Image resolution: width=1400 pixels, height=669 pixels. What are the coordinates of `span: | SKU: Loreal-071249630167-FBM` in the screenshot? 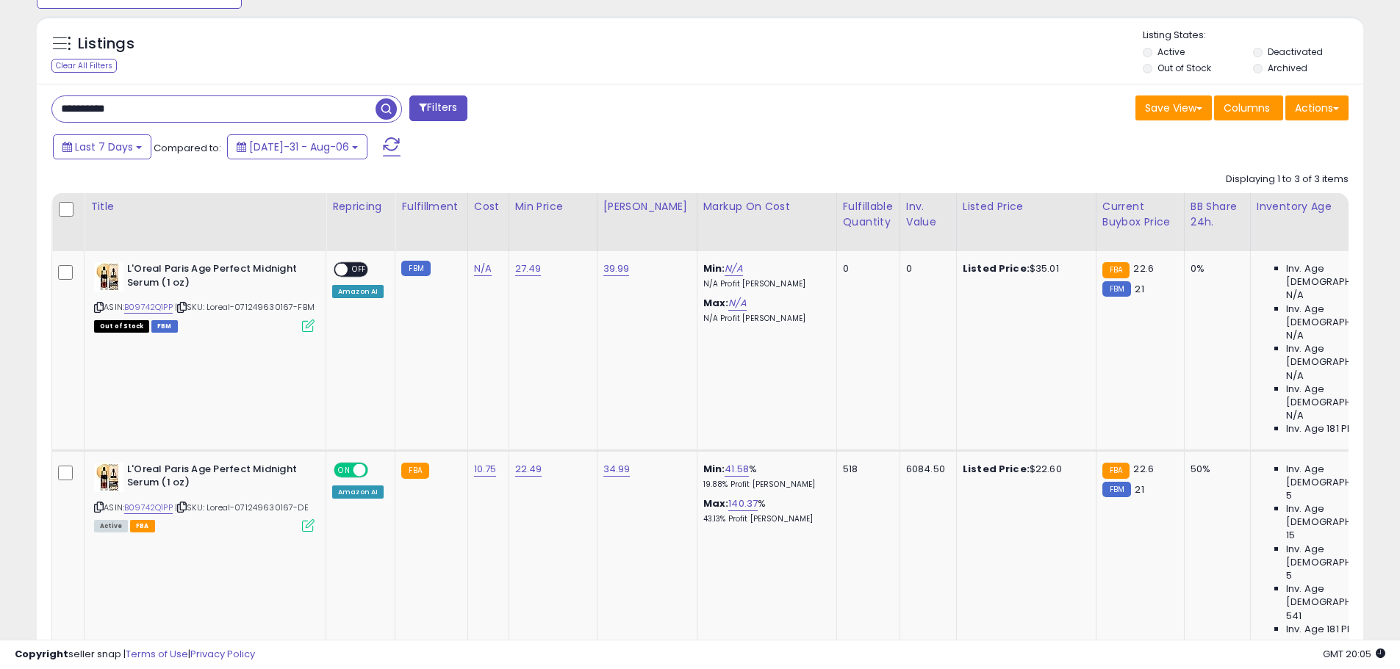 It's located at (245, 307).